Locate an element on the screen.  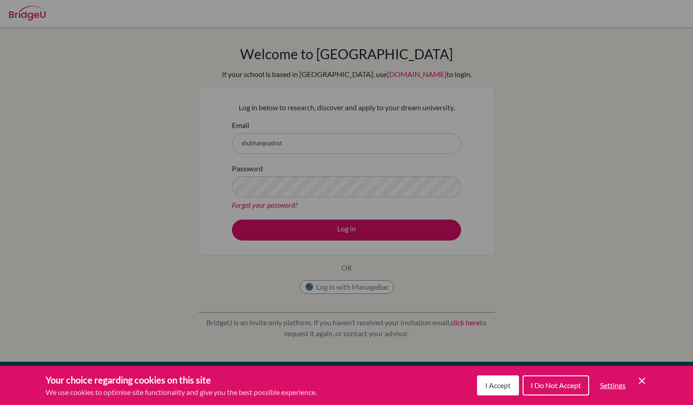
button: I Accept is located at coordinates (498, 386).